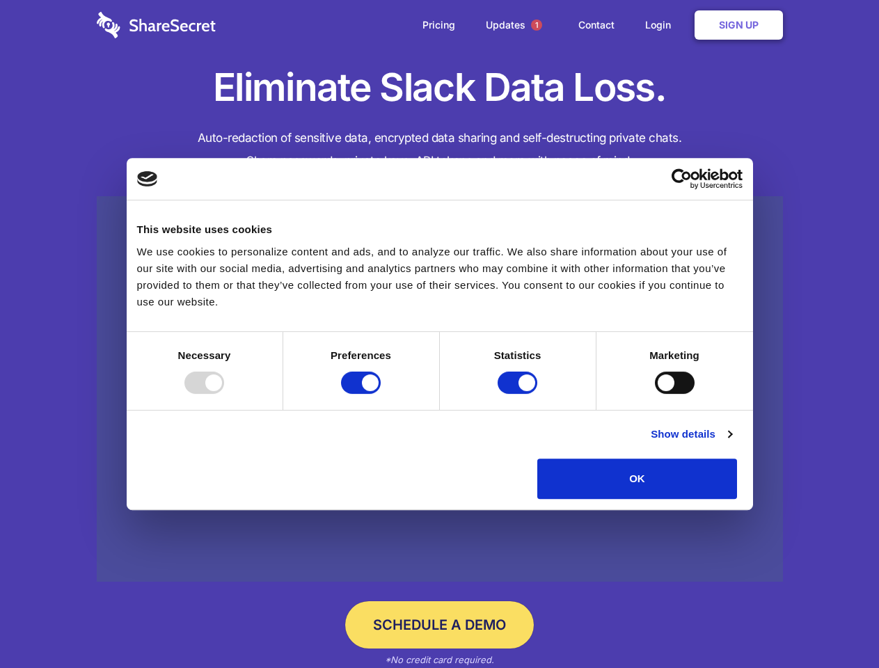  What do you see at coordinates (439, 660) in the screenshot?
I see `em: *No credit card required.` at bounding box center [439, 660].